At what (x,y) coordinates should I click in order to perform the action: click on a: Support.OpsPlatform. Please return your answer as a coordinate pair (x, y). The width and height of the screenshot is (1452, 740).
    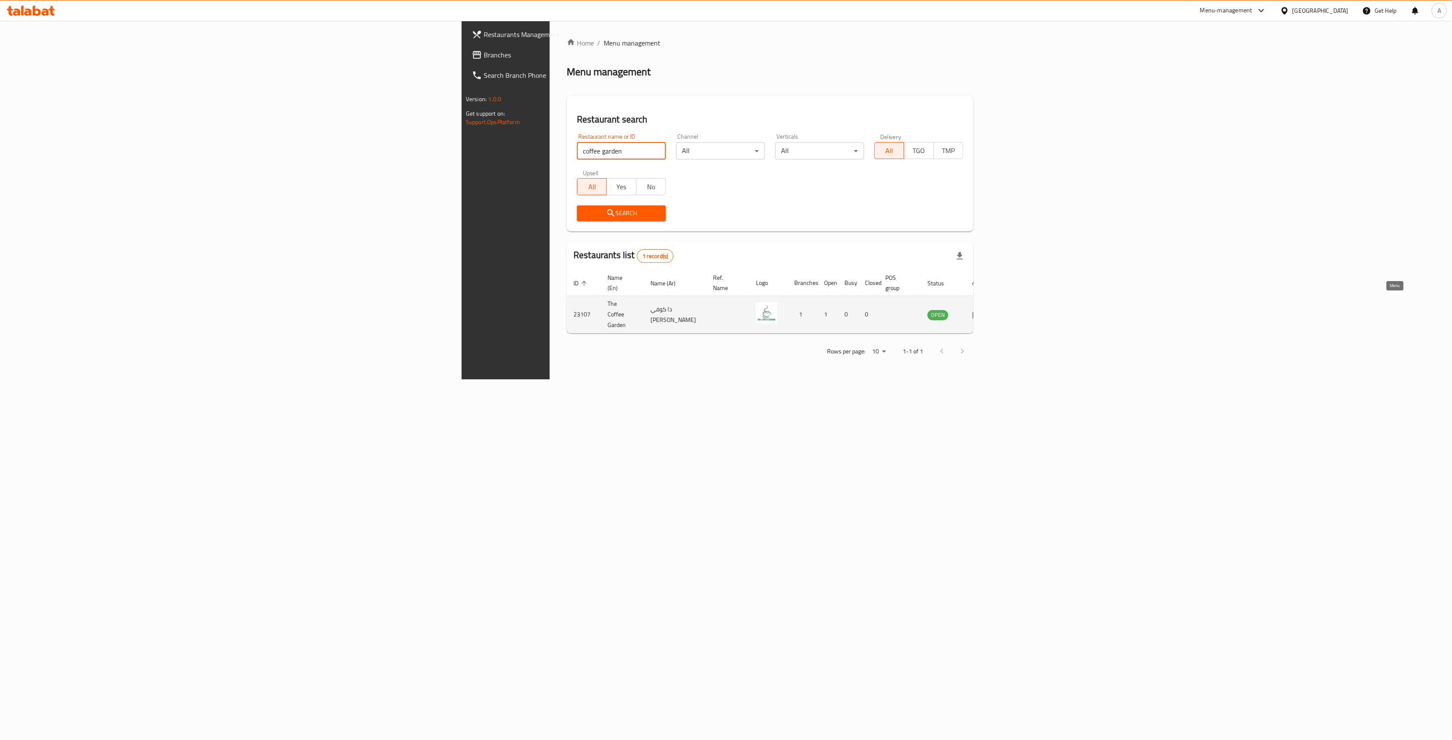
    Looking at the image, I should click on (493, 122).